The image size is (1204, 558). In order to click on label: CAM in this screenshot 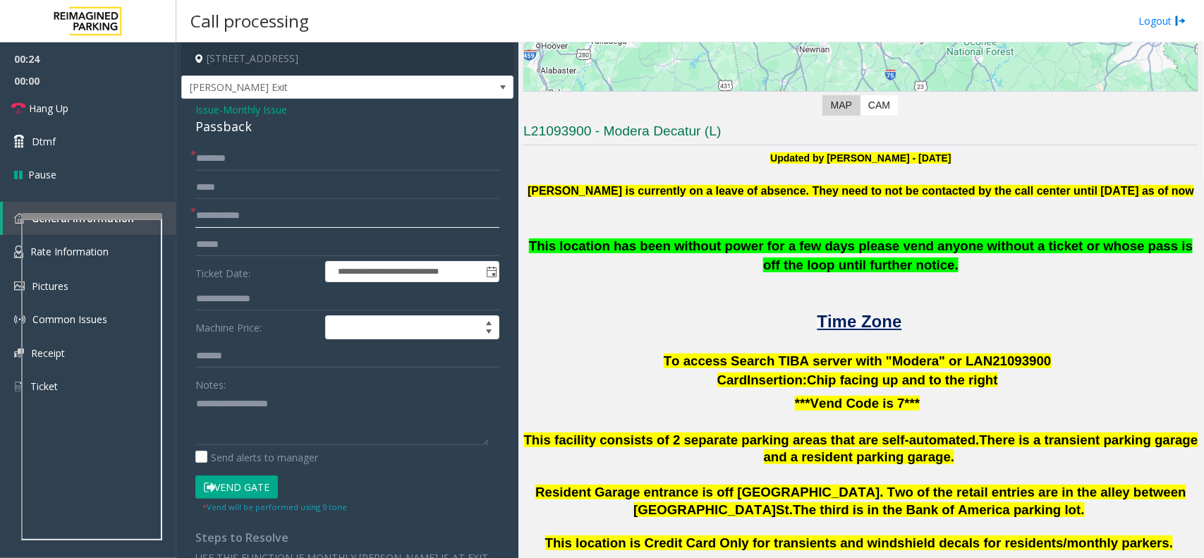, I will do `click(879, 105)`.